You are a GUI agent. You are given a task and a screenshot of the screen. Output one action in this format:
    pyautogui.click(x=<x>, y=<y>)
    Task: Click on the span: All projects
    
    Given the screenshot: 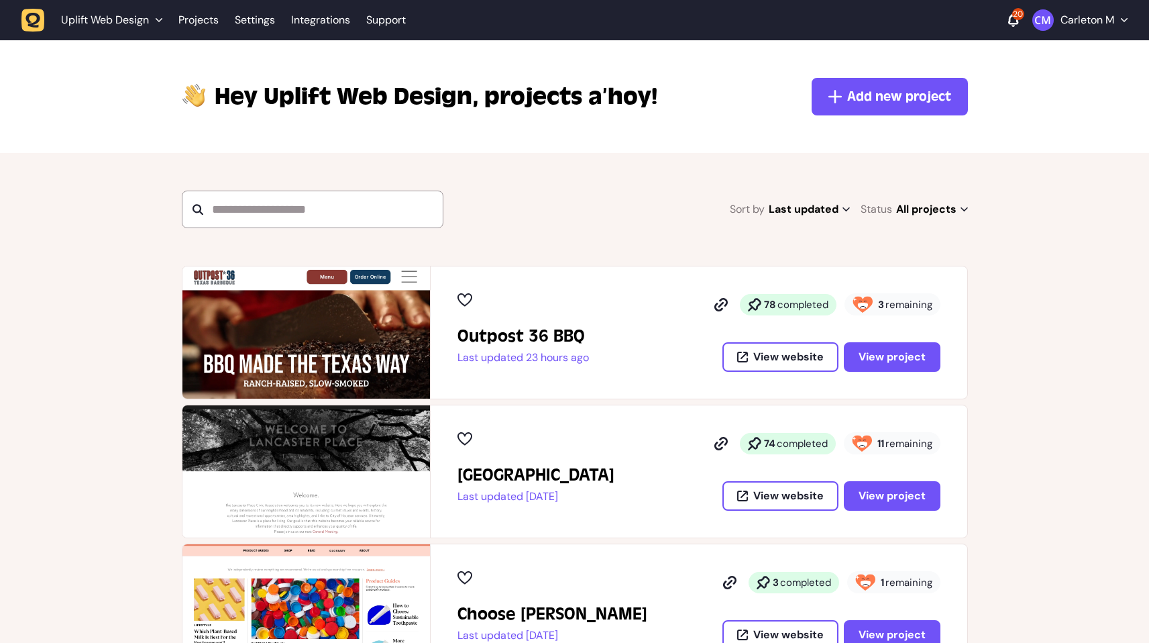 What is the action you would take?
    pyautogui.click(x=932, y=209)
    